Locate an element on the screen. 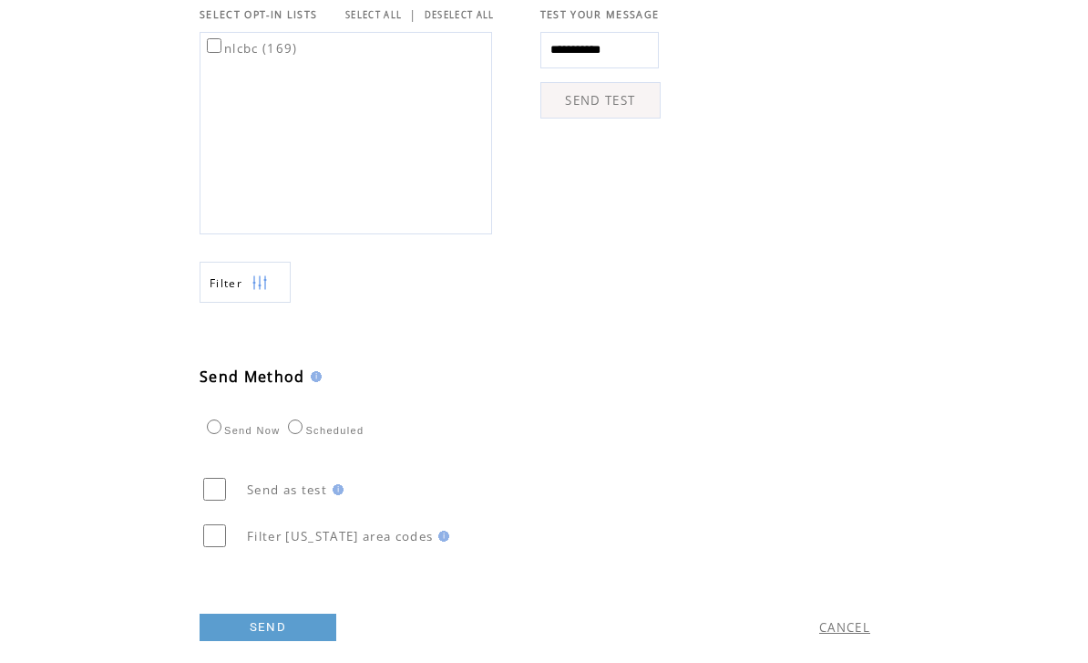 This screenshot has width=1088, height=663. img: filters.png is located at coordinates (260, 283).